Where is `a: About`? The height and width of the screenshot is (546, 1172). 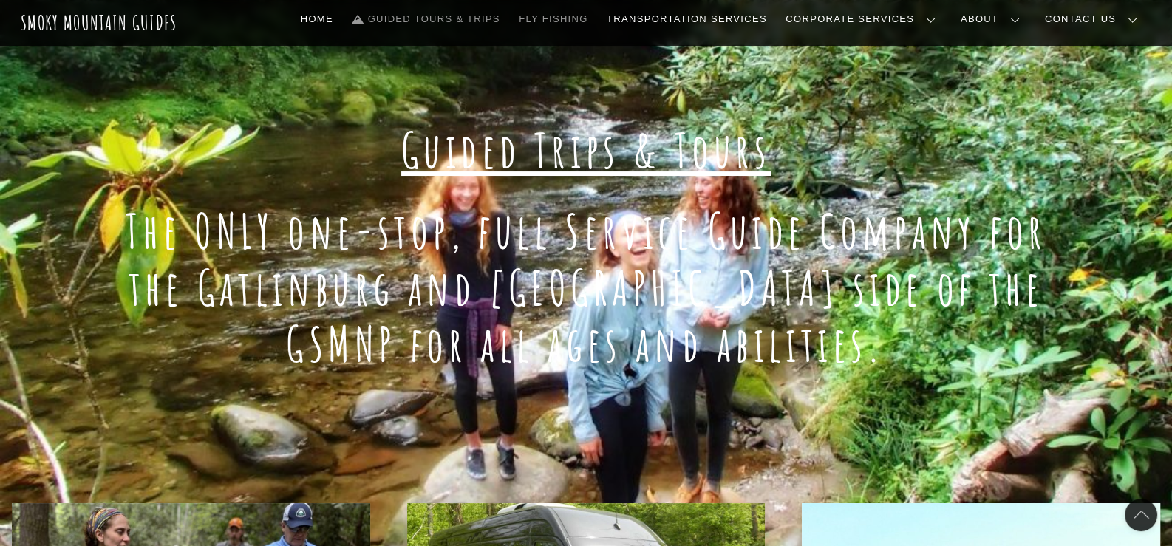 a: About is located at coordinates (994, 19).